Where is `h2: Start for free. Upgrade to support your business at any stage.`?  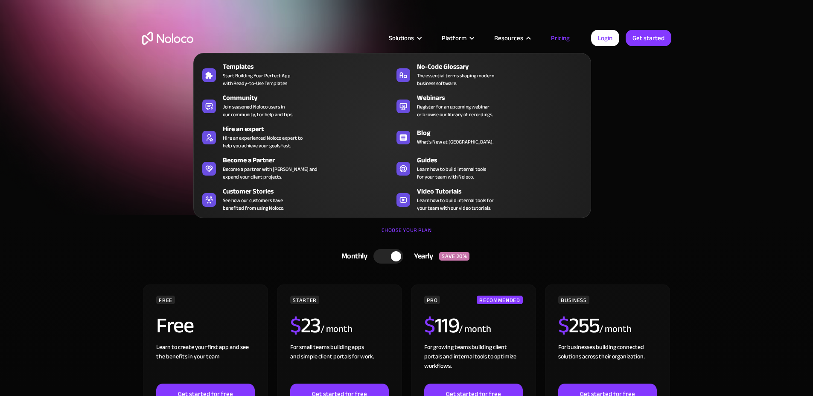
h2: Start for free. Upgrade to support your business at any stage. is located at coordinates (407, 139).